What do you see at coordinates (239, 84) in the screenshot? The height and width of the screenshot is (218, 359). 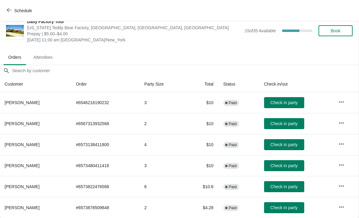 I see `th: Status` at bounding box center [239, 84].